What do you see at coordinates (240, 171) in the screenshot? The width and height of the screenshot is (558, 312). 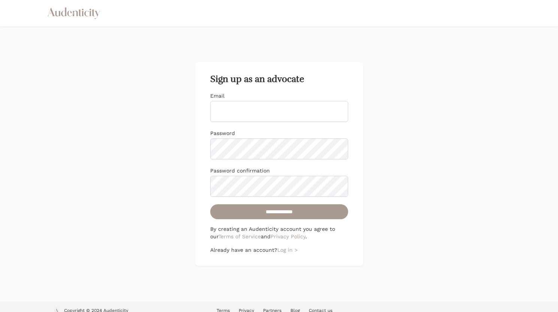 I see `label: Password confirmation` at bounding box center [240, 171].